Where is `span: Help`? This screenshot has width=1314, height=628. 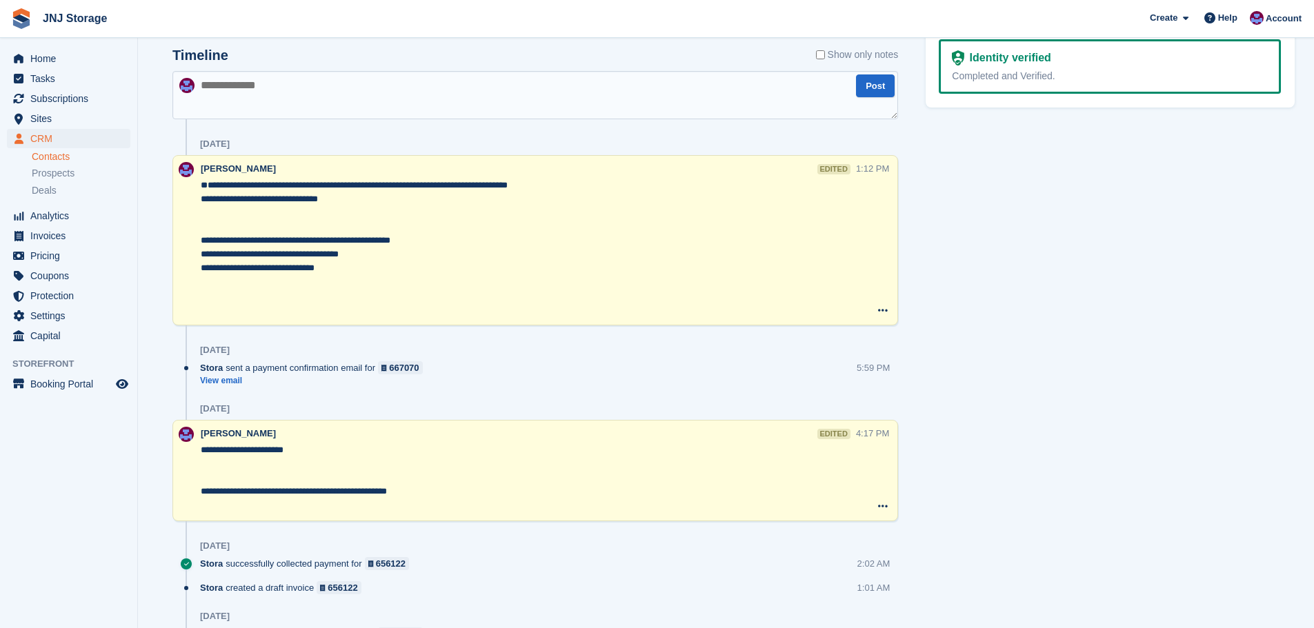 span: Help is located at coordinates (1228, 18).